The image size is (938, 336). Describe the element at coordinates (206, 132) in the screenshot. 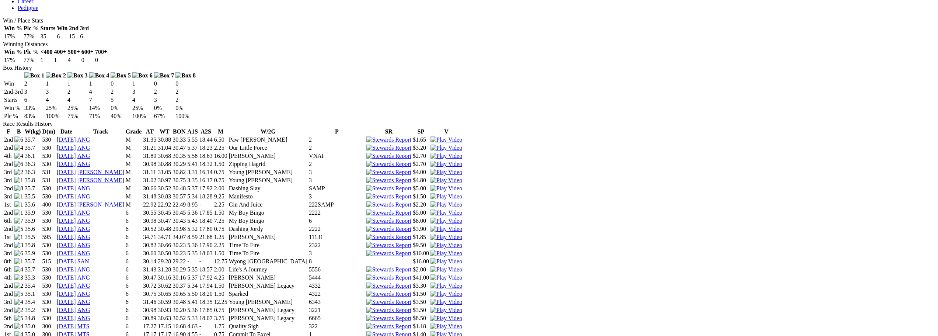

I see `th: A2S` at that location.